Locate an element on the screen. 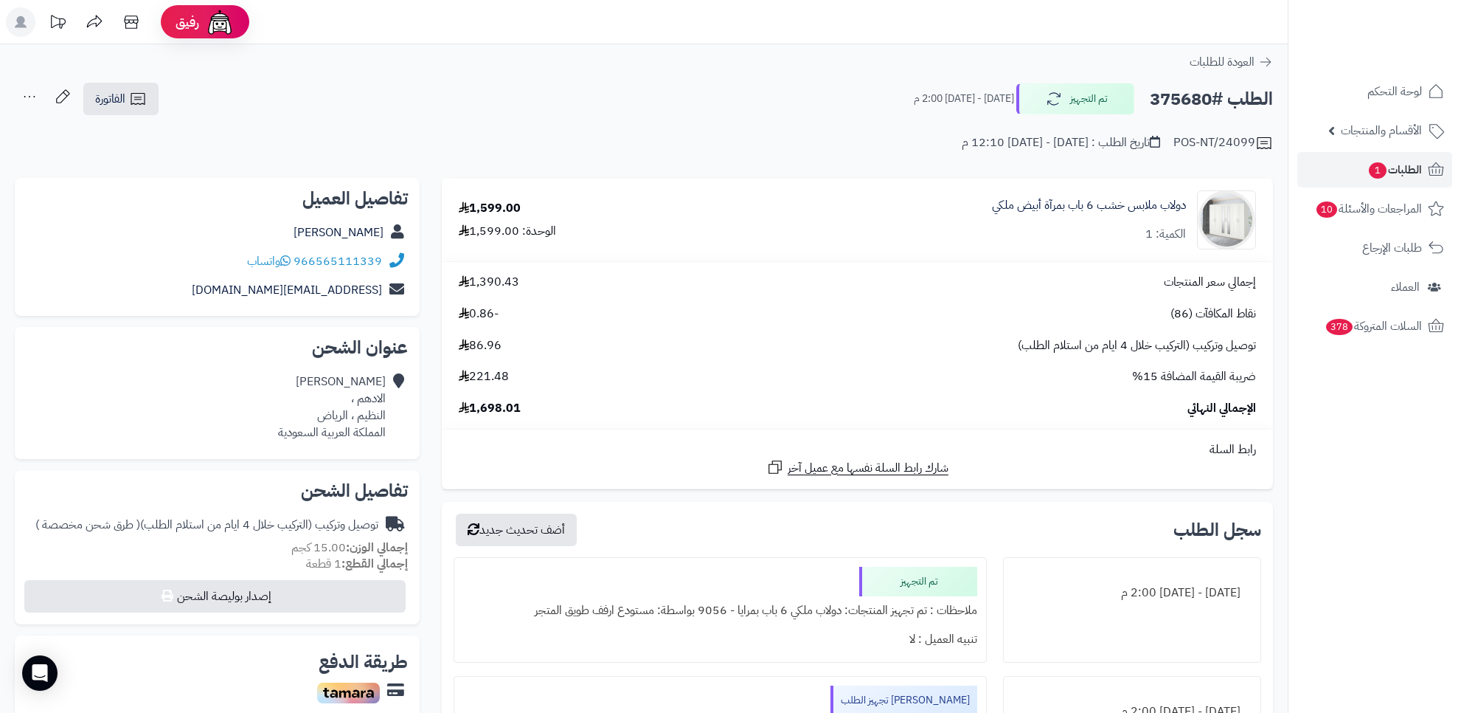 This screenshot has width=1461, height=713. span: نقاط المكافآت (86) is located at coordinates (1214, 314).